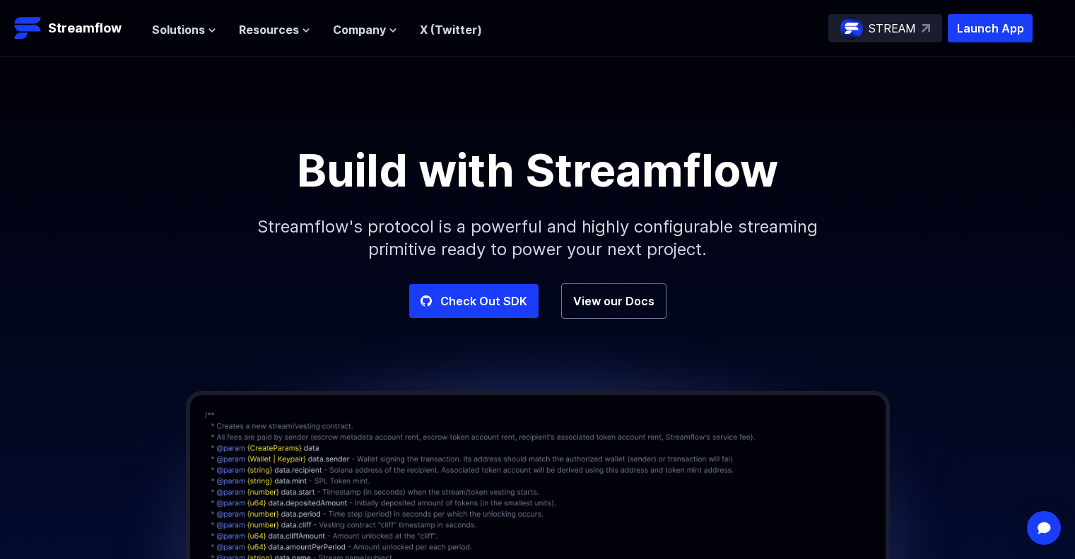 The width and height of the screenshot is (1075, 559). What do you see at coordinates (76, 28) in the screenshot?
I see `a: Streamflow` at bounding box center [76, 28].